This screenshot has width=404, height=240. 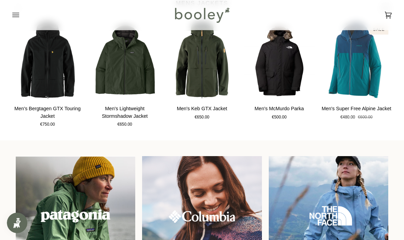 I want to click on p: Men's Super Free Alpine Jacket, so click(x=356, y=109).